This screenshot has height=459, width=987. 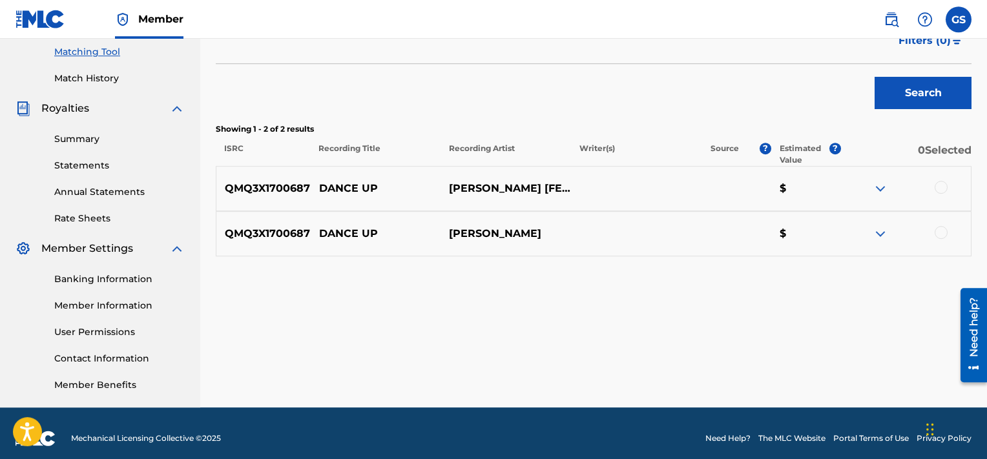 What do you see at coordinates (728, 439) in the screenshot?
I see `a: Need Help?` at bounding box center [728, 439].